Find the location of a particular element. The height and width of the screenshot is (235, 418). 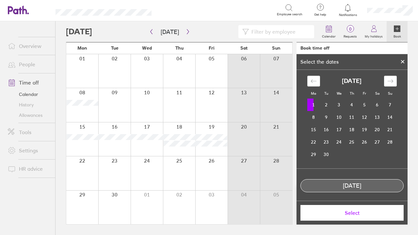

small: Tu is located at coordinates (326, 93).